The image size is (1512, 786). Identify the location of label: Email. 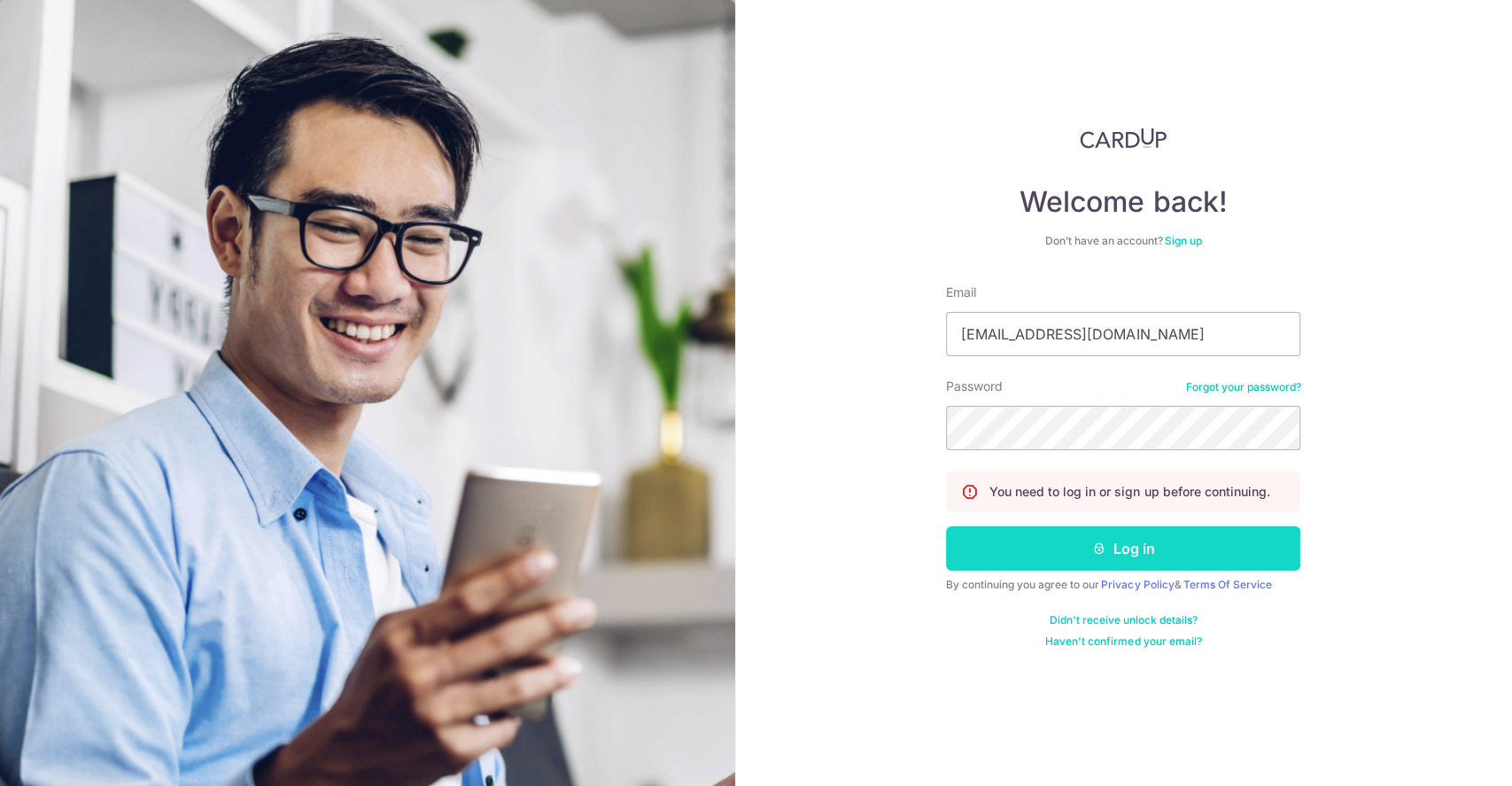
(961, 292).